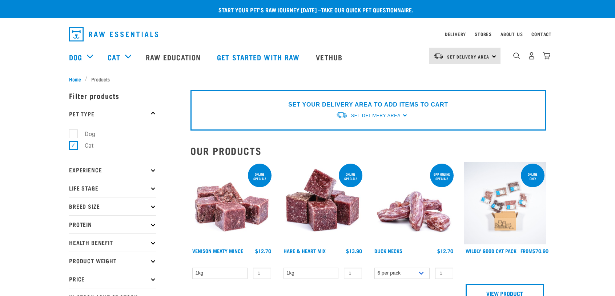 This screenshot has height=296, width=615. Describe the element at coordinates (516, 56) in the screenshot. I see `img: home-icon-1@2x.png` at that location.